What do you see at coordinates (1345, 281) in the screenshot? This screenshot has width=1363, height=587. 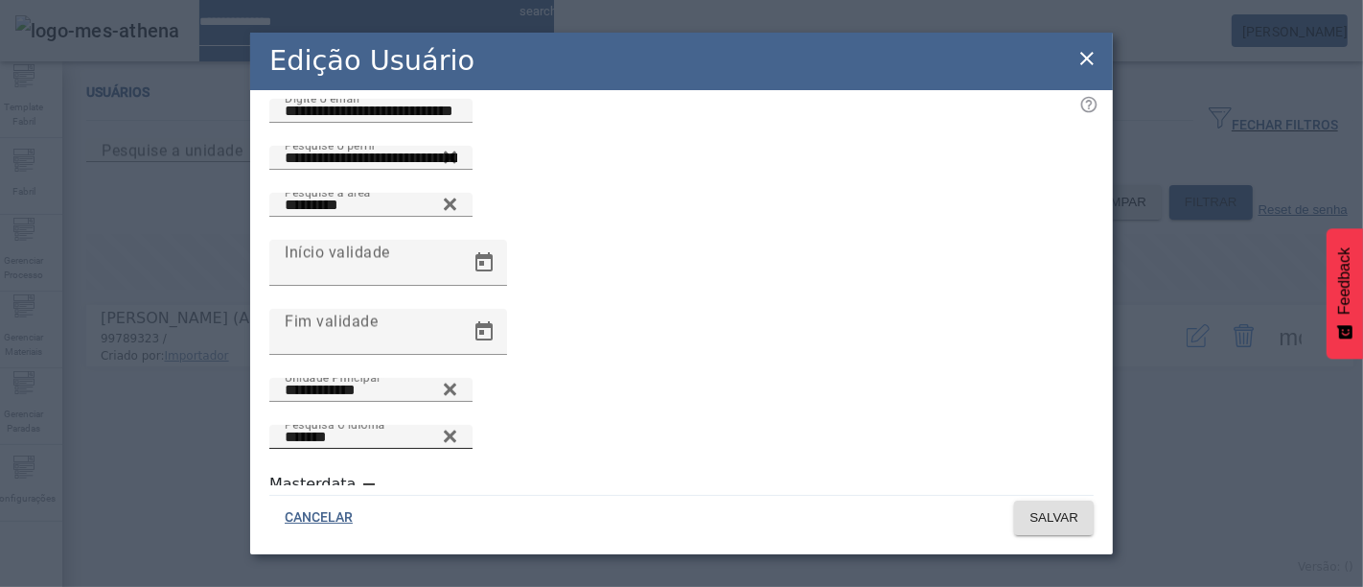 I see `span: Feedback` at bounding box center [1345, 281].